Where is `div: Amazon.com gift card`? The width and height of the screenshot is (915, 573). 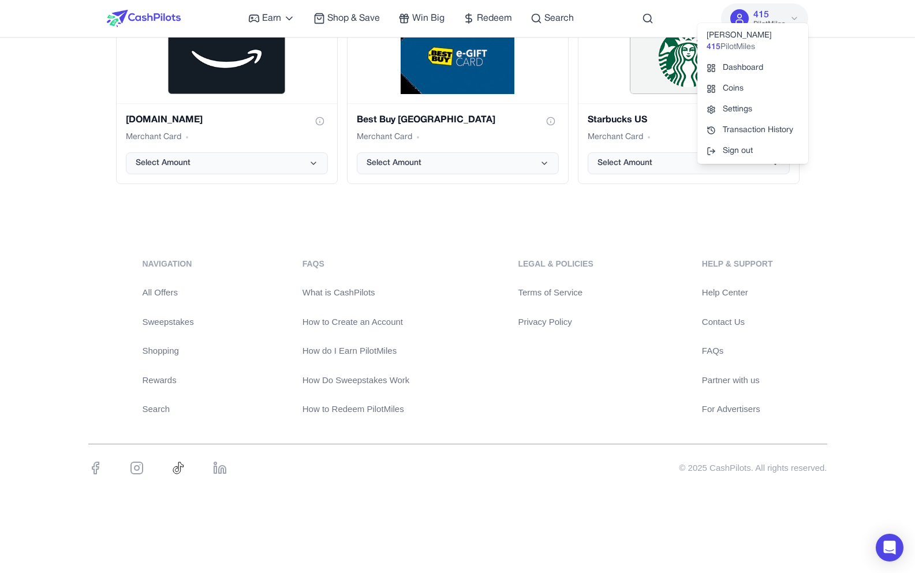
div: Amazon.com gift card is located at coordinates (227, 97).